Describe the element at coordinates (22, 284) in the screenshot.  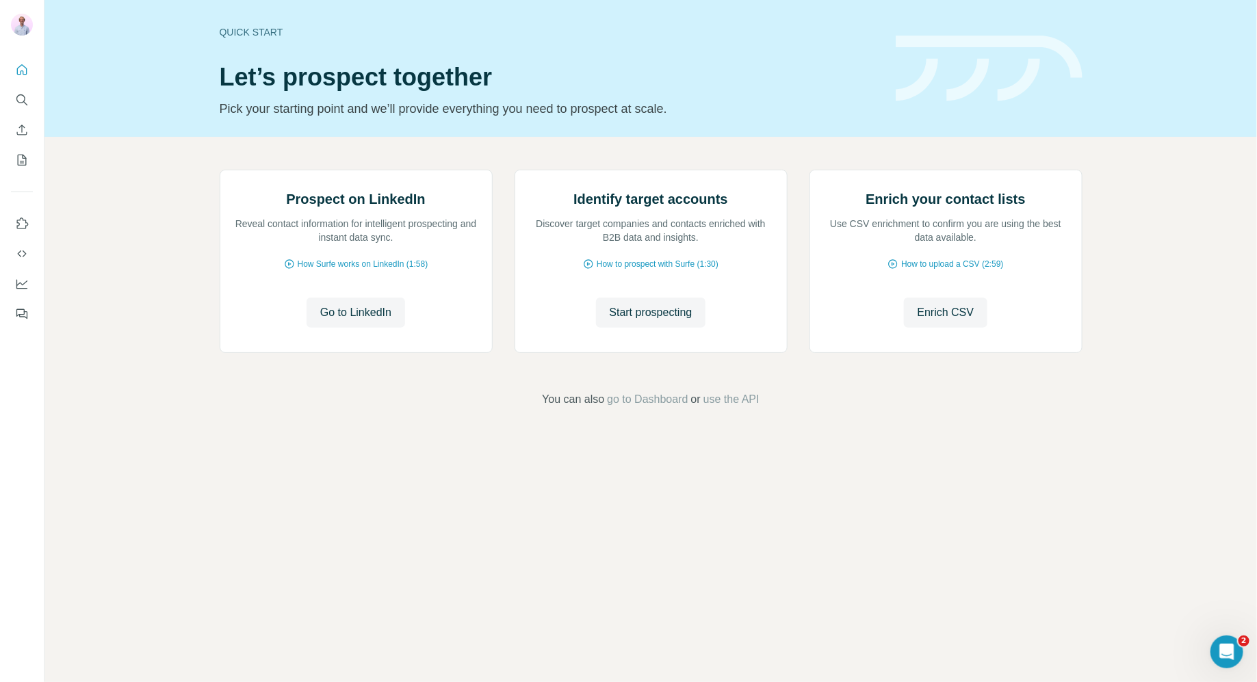
I see `button: Dashboard` at that location.